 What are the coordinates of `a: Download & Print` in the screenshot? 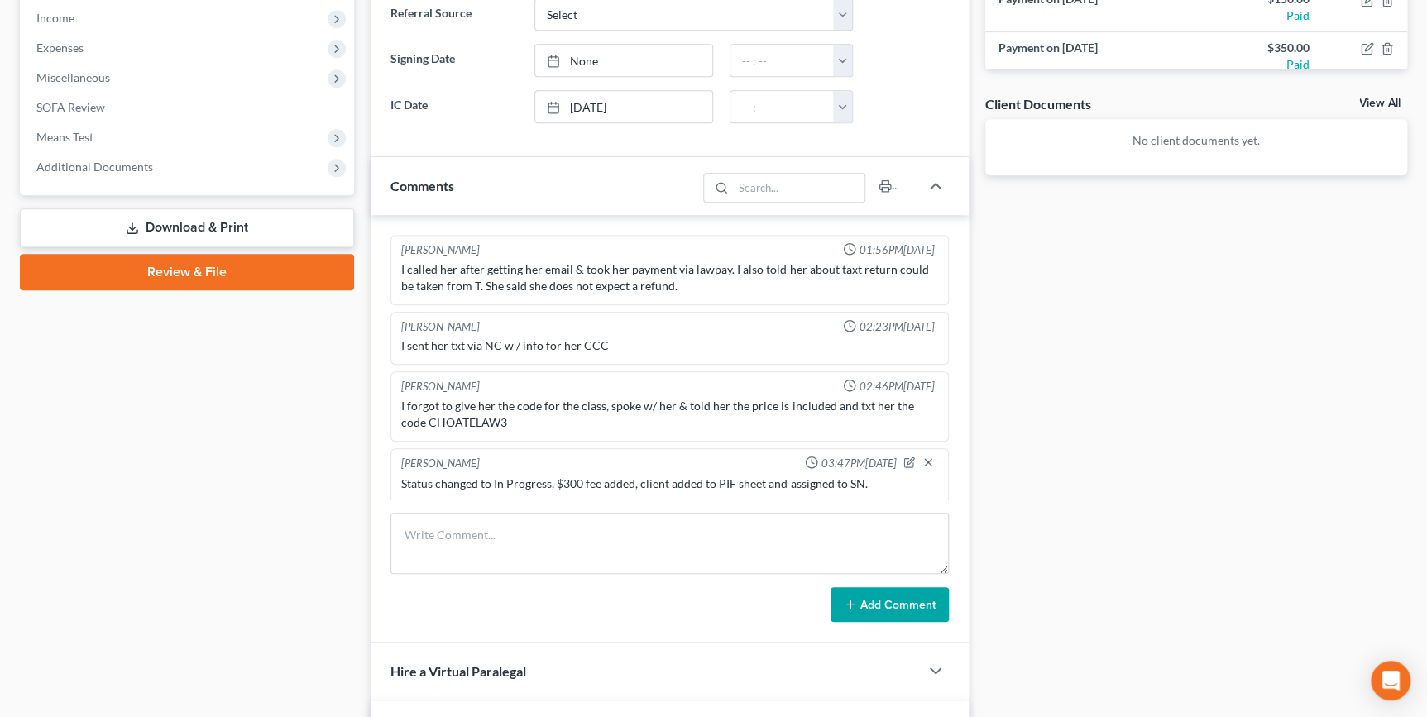 It's located at (187, 228).